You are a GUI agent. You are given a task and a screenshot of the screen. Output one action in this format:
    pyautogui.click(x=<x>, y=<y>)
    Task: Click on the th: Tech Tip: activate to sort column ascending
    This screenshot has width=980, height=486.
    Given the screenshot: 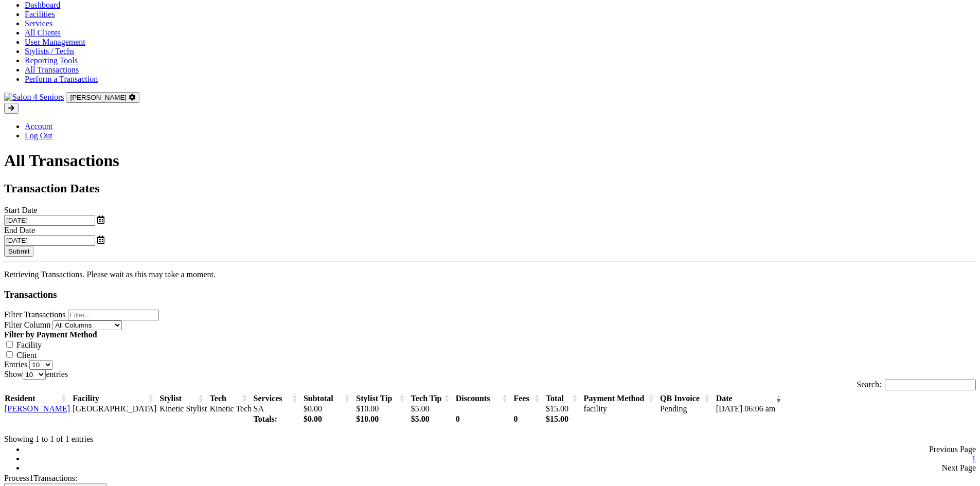 What is the action you would take?
    pyautogui.click(x=433, y=399)
    